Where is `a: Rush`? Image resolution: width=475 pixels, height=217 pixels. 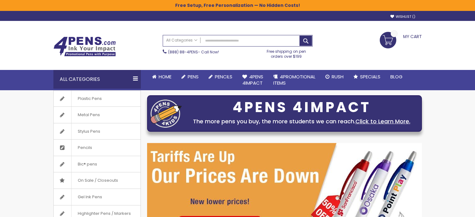
a: Rush is located at coordinates (334, 77).